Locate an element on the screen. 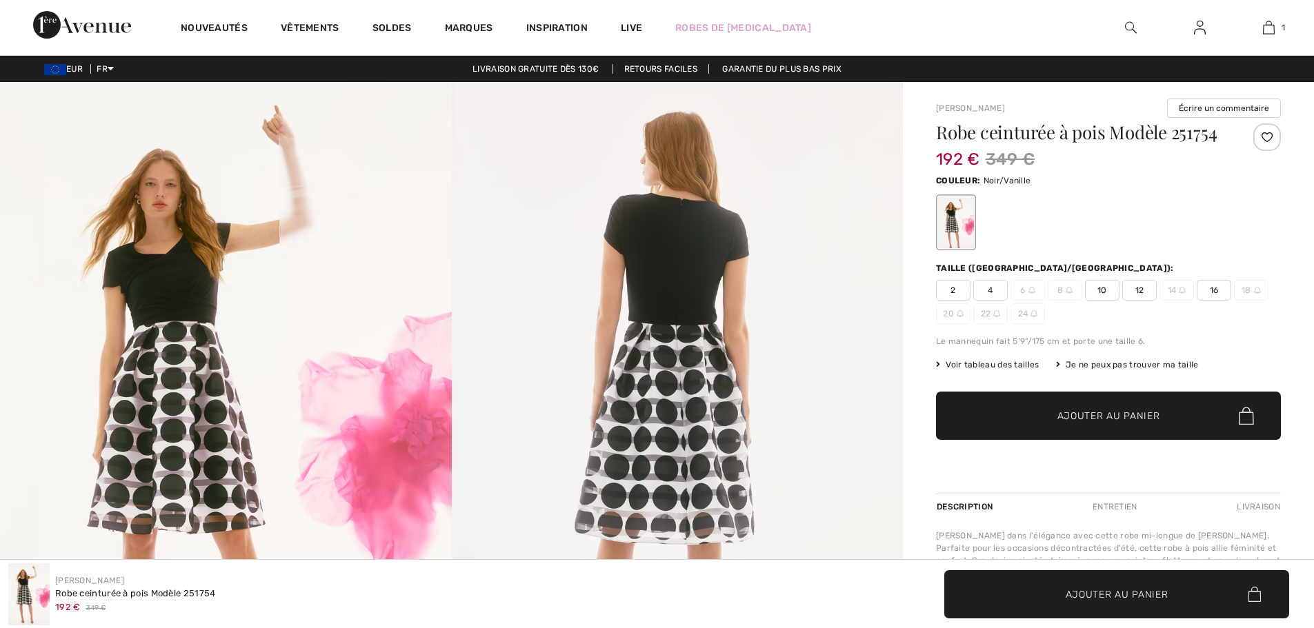  img: Mes infos is located at coordinates (1199, 28).